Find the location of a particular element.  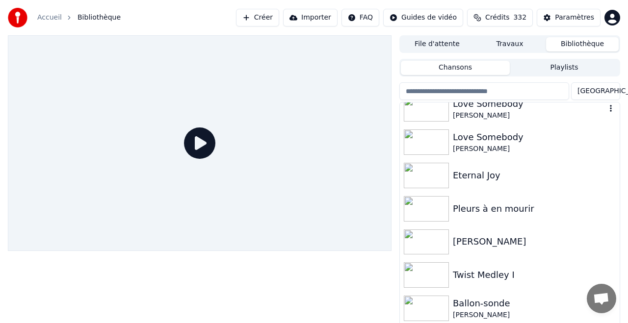

button: Créer is located at coordinates (257, 18).